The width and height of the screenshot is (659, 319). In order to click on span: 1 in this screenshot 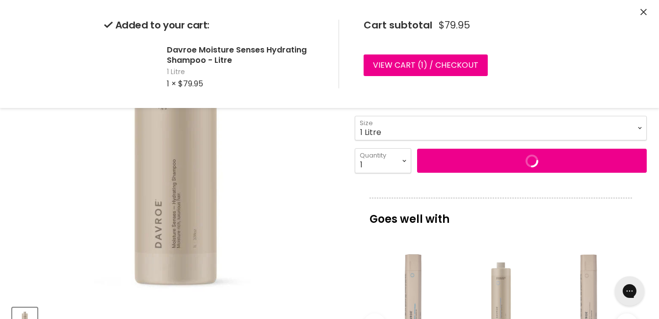, I will do `click(422, 65)`.